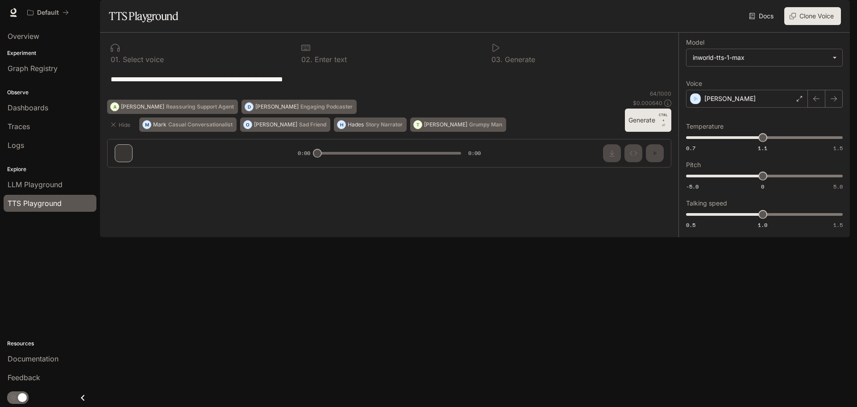  I want to click on button: Clone Voice, so click(813, 16).